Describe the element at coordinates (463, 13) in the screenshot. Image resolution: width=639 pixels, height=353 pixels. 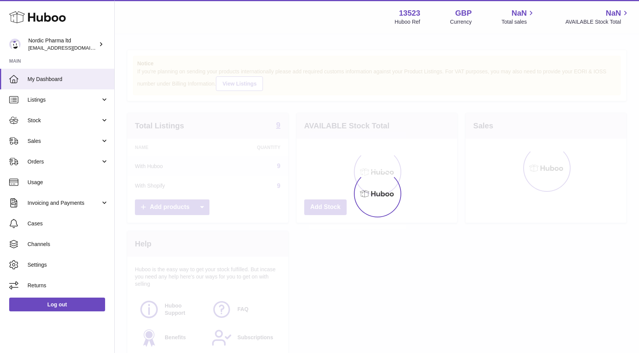
I see `strong: GBP` at that location.